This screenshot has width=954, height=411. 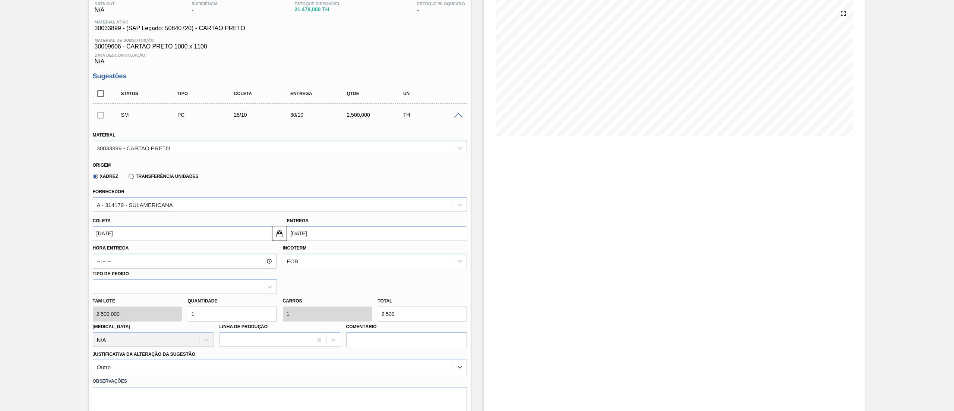 I want to click on div: FOB, so click(x=292, y=261).